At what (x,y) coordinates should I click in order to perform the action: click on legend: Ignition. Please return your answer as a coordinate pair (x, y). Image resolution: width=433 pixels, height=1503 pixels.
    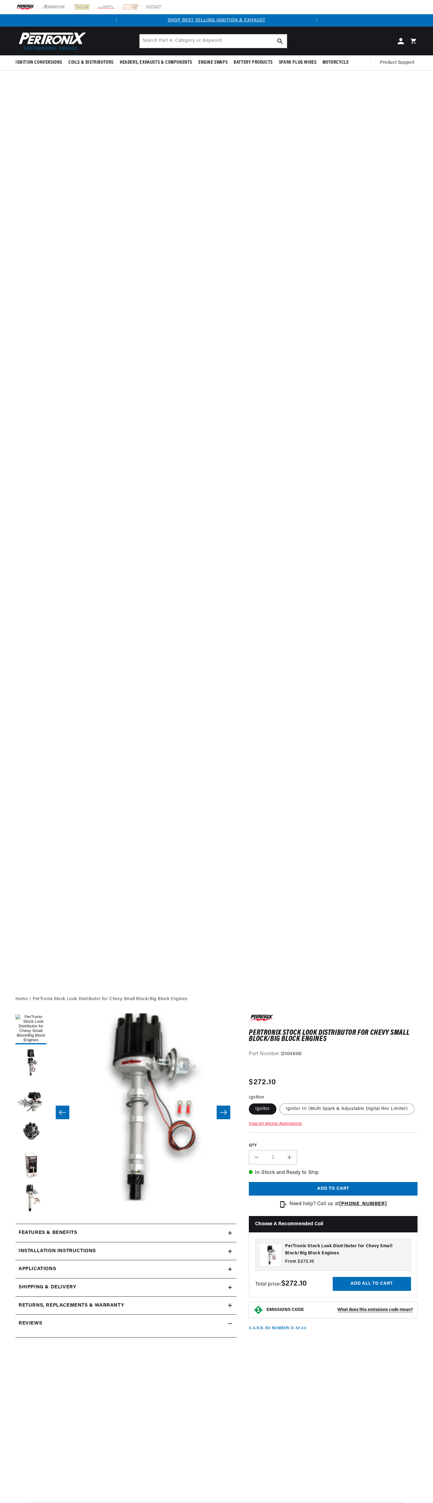
    Looking at the image, I should click on (256, 1098).